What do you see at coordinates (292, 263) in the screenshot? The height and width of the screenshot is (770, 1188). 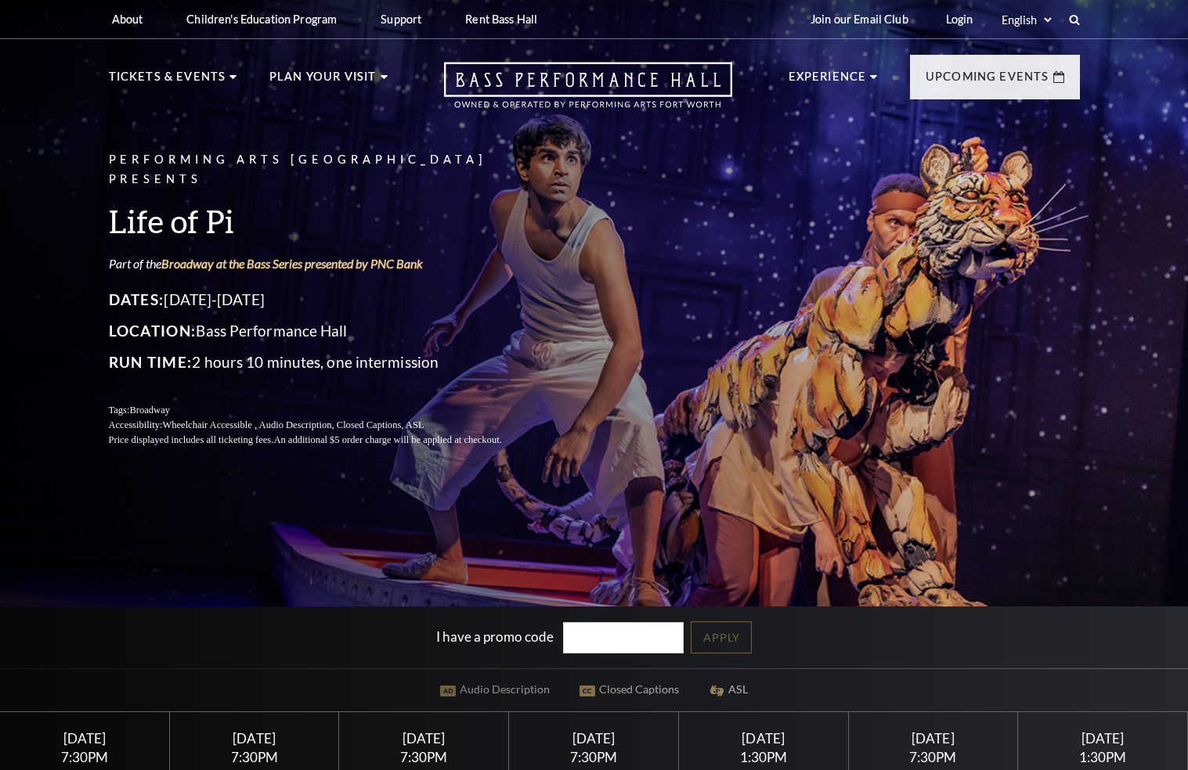 I see `a: Broadway at the Bass Series presented by PNC Bank` at bounding box center [292, 263].